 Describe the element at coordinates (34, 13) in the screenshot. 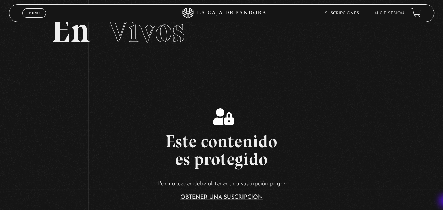

I see `span: Menu` at that location.